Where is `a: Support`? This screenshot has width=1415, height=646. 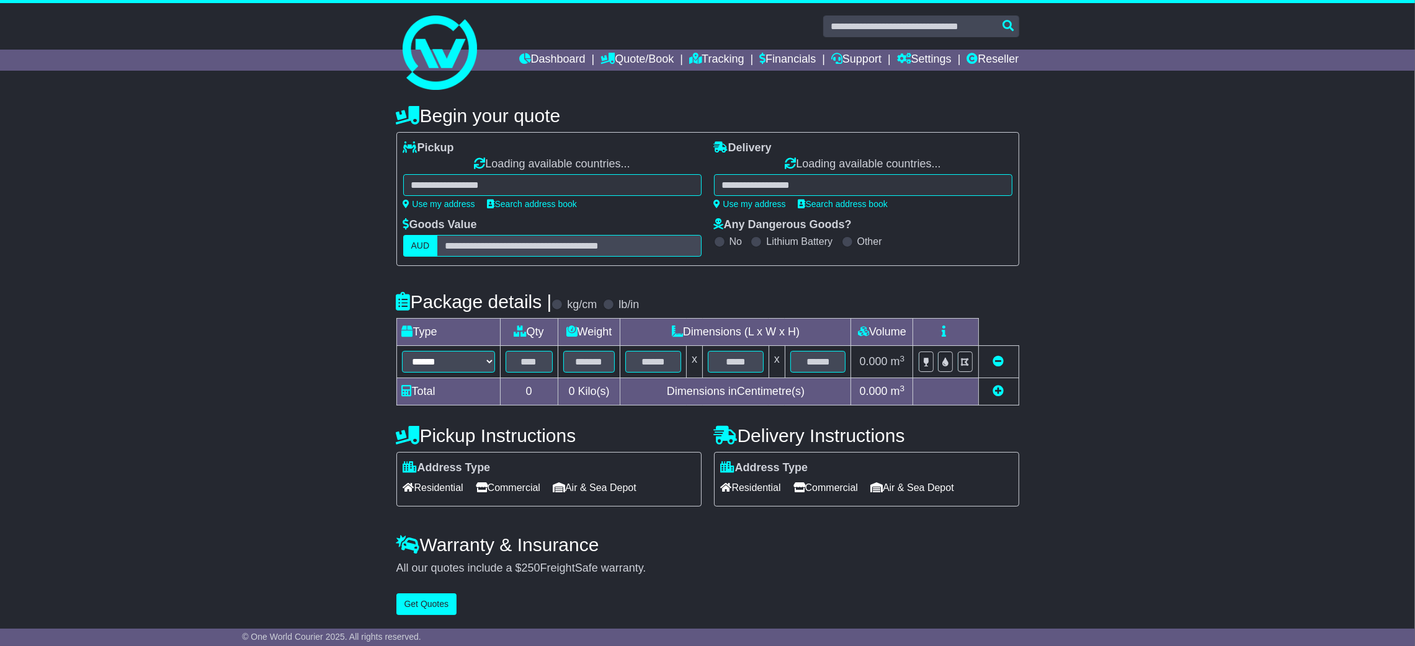 a: Support is located at coordinates (856, 60).